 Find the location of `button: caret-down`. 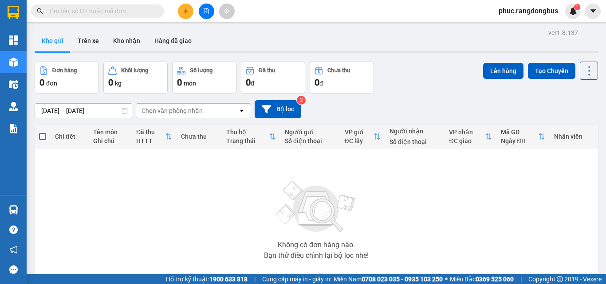

button: caret-down is located at coordinates (592, 11).